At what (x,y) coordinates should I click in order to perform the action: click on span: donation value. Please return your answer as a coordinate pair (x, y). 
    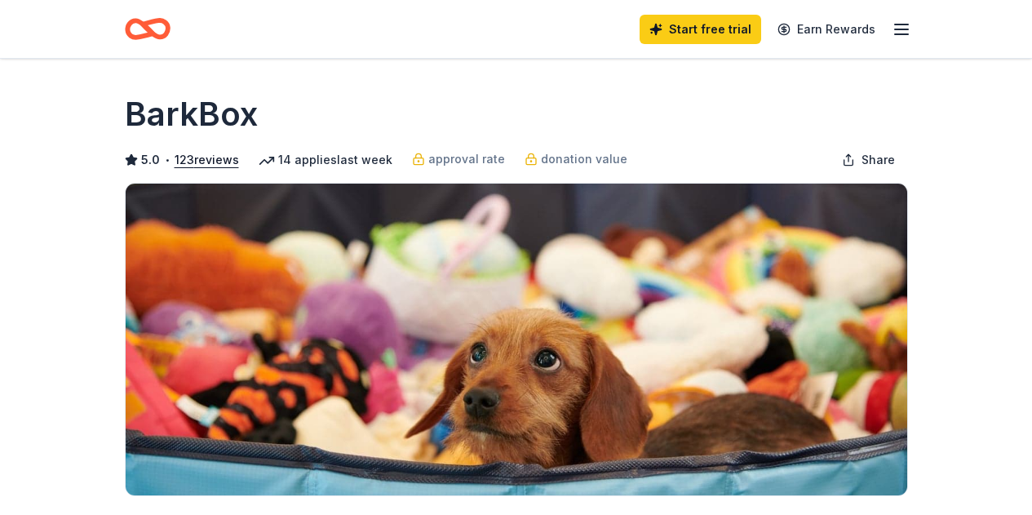
    Looking at the image, I should click on (584, 159).